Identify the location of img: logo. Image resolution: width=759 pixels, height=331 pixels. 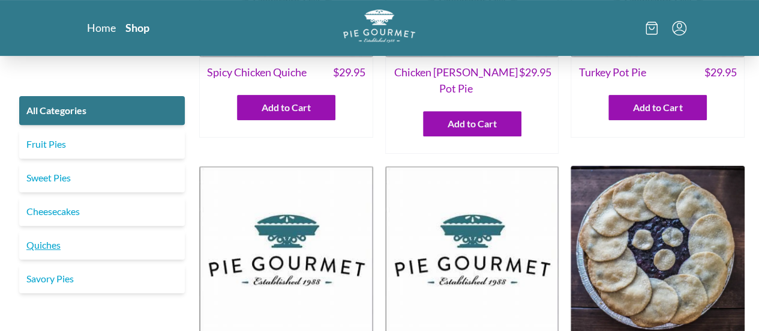
(379, 26).